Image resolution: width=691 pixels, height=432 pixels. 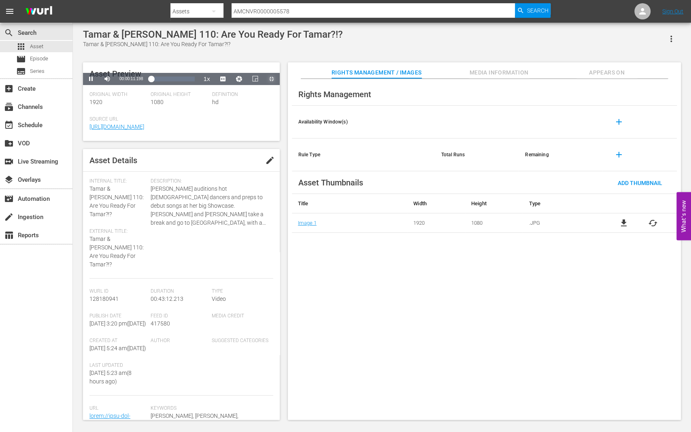 I want to click on a: file_download, so click(x=623, y=223).